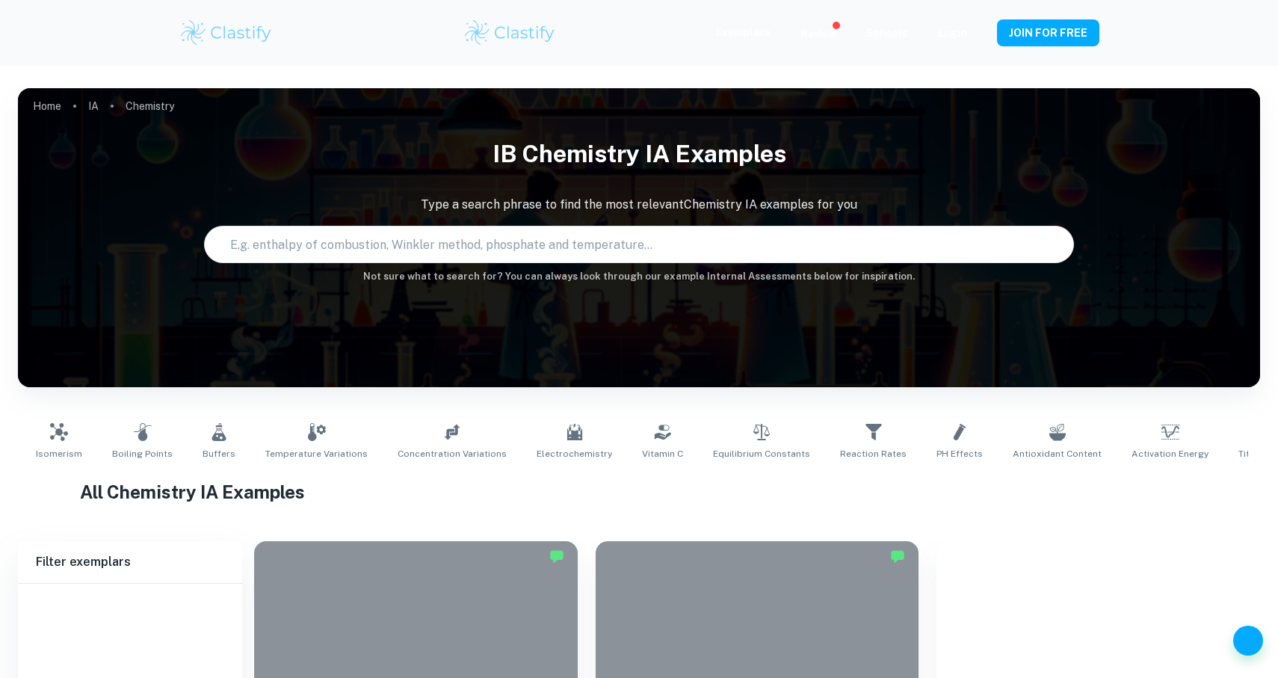 Image resolution: width=1278 pixels, height=678 pixels. What do you see at coordinates (1047, 33) in the screenshot?
I see `a: JOIN FOR FREE` at bounding box center [1047, 33].